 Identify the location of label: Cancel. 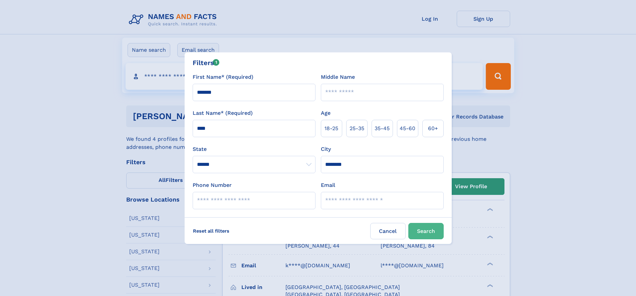
(388, 231).